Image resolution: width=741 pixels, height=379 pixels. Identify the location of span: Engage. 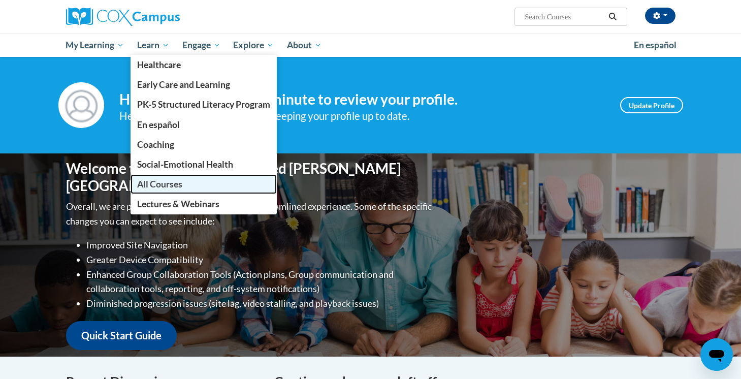
(201, 45).